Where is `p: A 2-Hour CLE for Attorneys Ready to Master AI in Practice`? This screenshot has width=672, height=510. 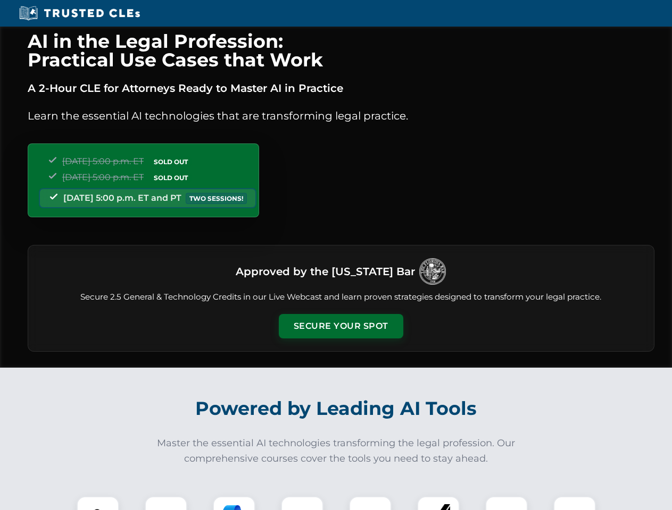 p: A 2-Hour CLE for Attorneys Ready to Master AI in Practice is located at coordinates (341, 88).